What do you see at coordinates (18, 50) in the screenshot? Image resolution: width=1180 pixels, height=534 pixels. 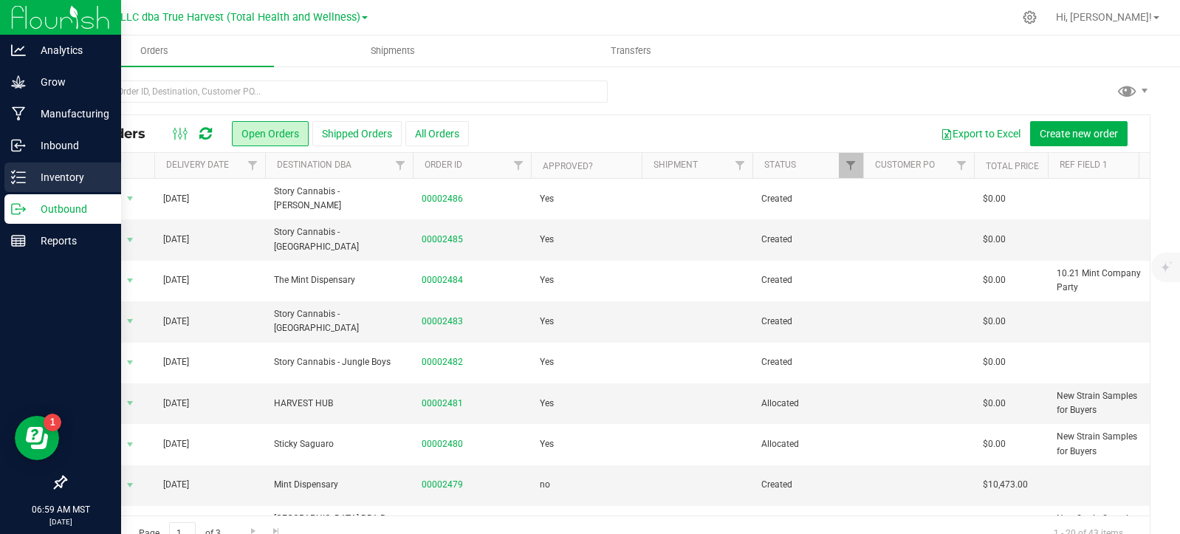 I see `inline-svg: Analytics` at bounding box center [18, 50].